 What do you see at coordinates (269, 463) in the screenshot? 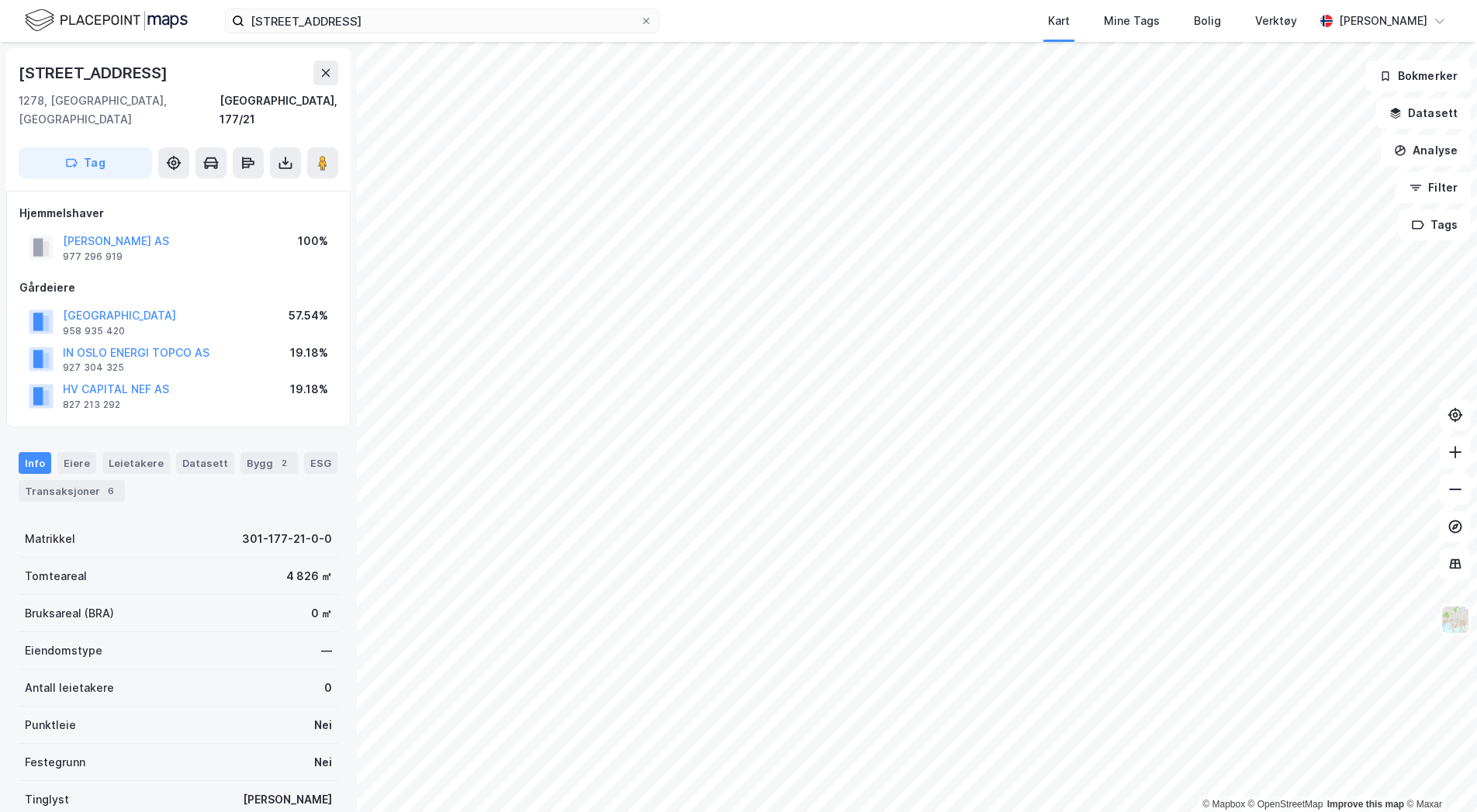
I see `div: Bygg` at bounding box center [269, 463].